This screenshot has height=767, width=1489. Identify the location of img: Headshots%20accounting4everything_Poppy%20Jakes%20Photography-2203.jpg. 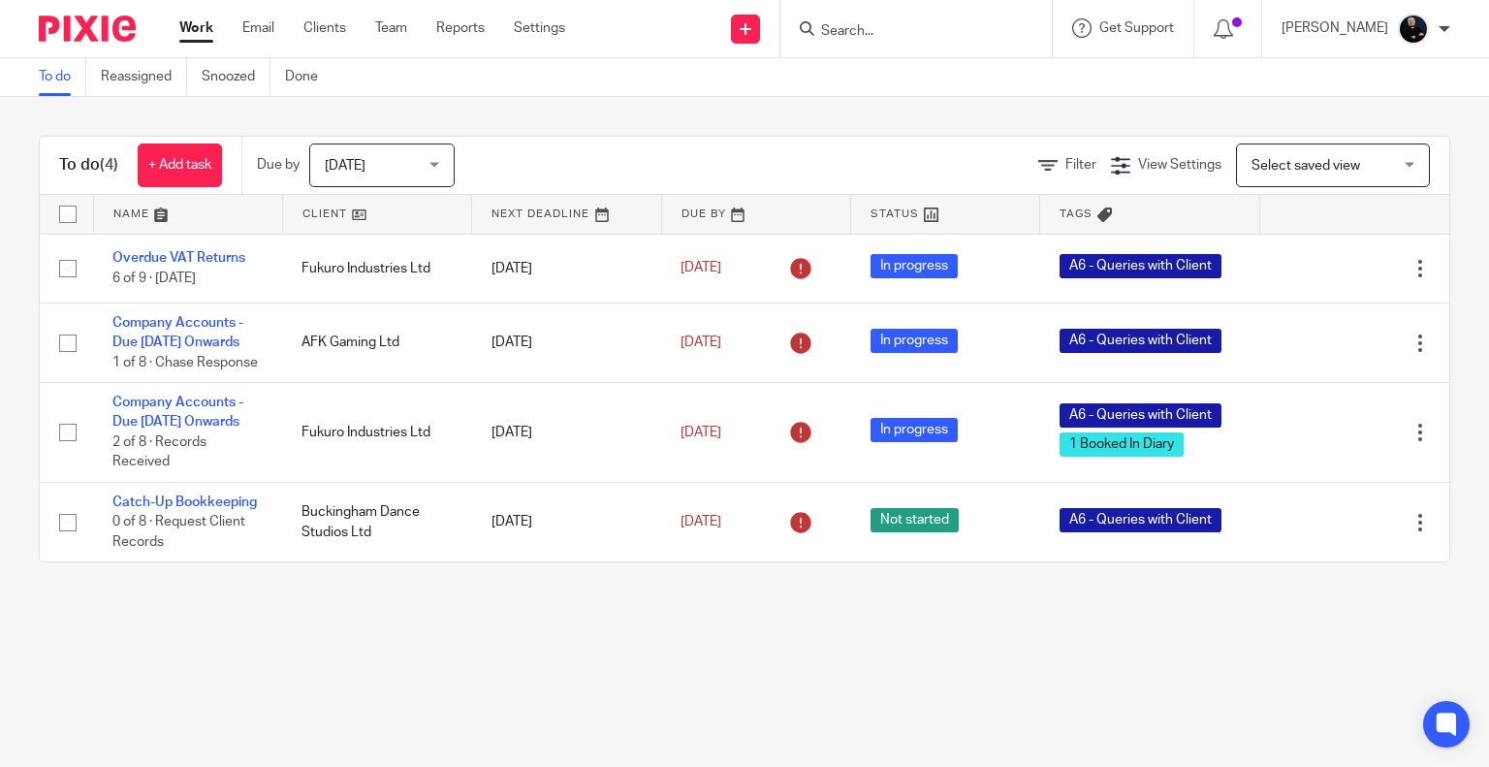
(1413, 29).